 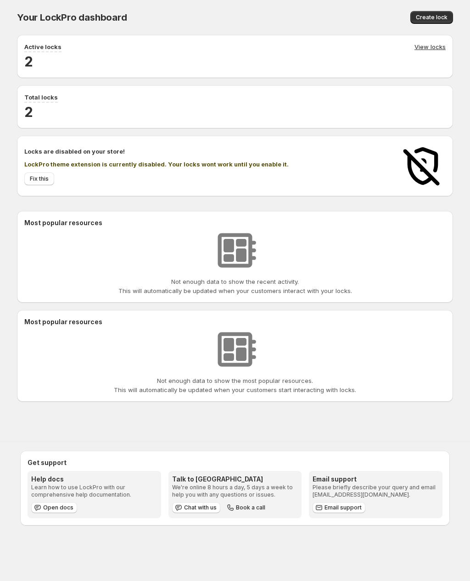 What do you see at coordinates (207, 151) in the screenshot?
I see `h2: Locks are disabled on your store!` at bounding box center [207, 151].